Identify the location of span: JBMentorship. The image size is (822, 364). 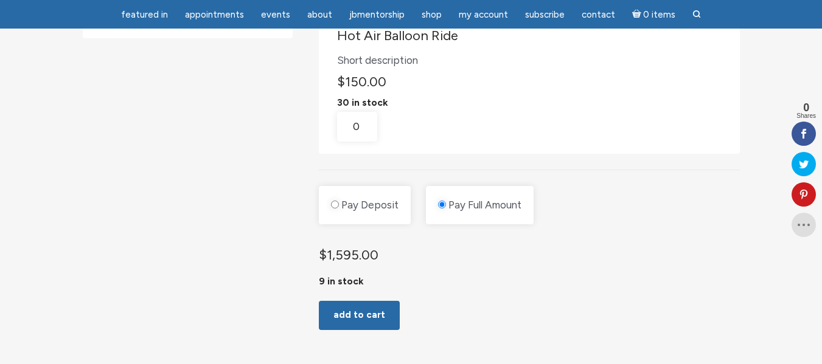
(376, 15).